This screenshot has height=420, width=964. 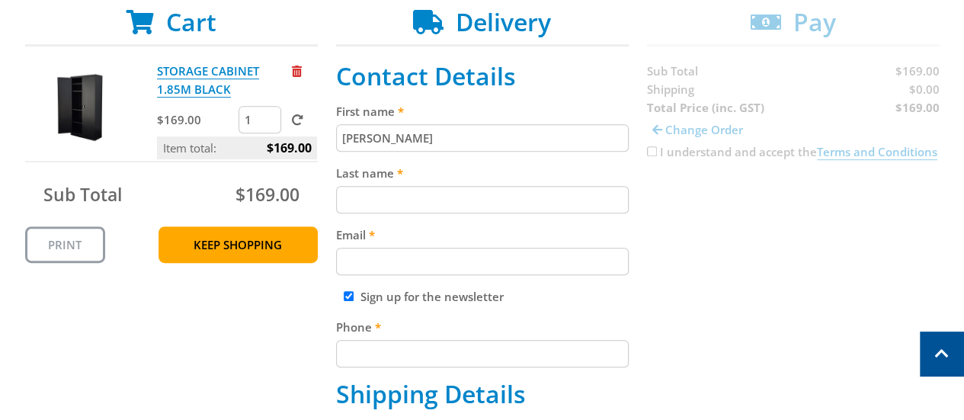 What do you see at coordinates (208, 80) in the screenshot?
I see `a: STORAGE CABINET 1.85M BLACK` at bounding box center [208, 80].